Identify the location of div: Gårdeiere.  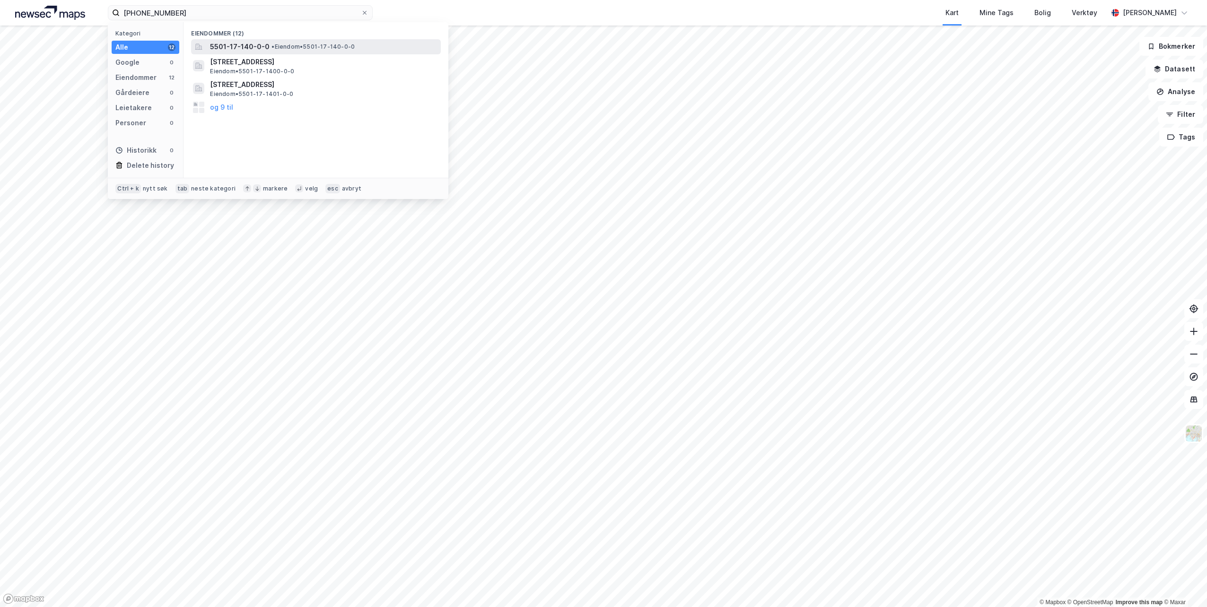
(132, 93).